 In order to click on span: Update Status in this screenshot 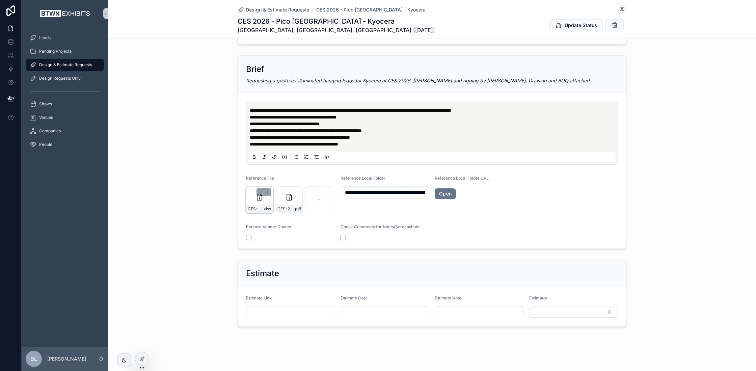, I will do `click(581, 25)`.